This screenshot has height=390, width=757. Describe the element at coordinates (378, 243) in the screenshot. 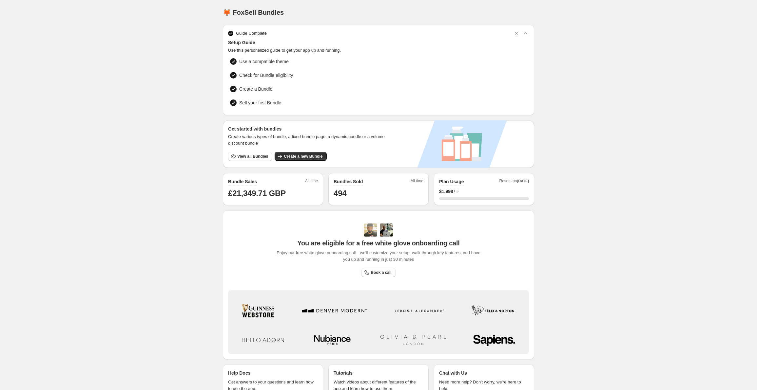

I see `span: You are eligible for a free white glove onboarding call` at that location.